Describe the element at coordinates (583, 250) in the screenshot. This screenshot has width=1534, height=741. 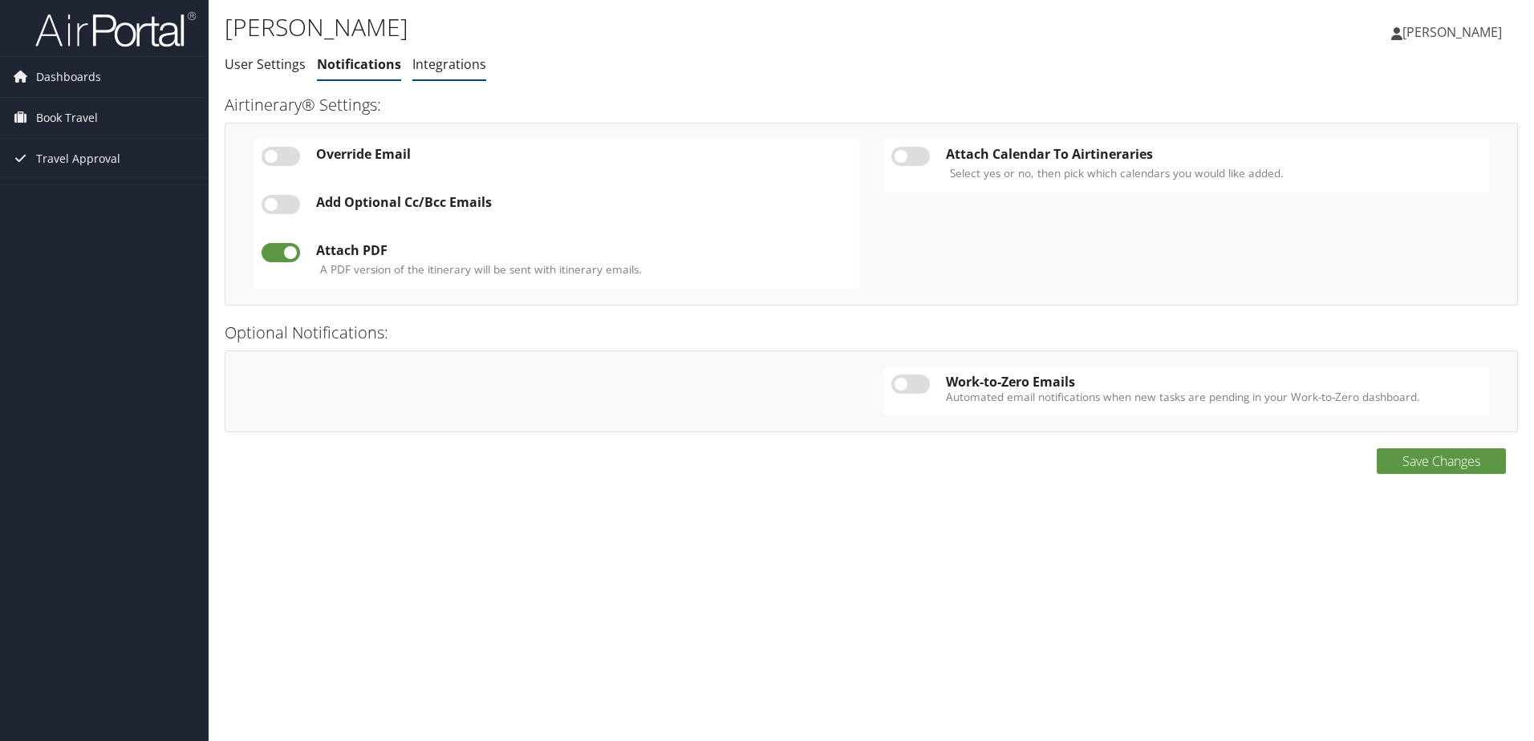
I see `div: Attach PDF` at that location.